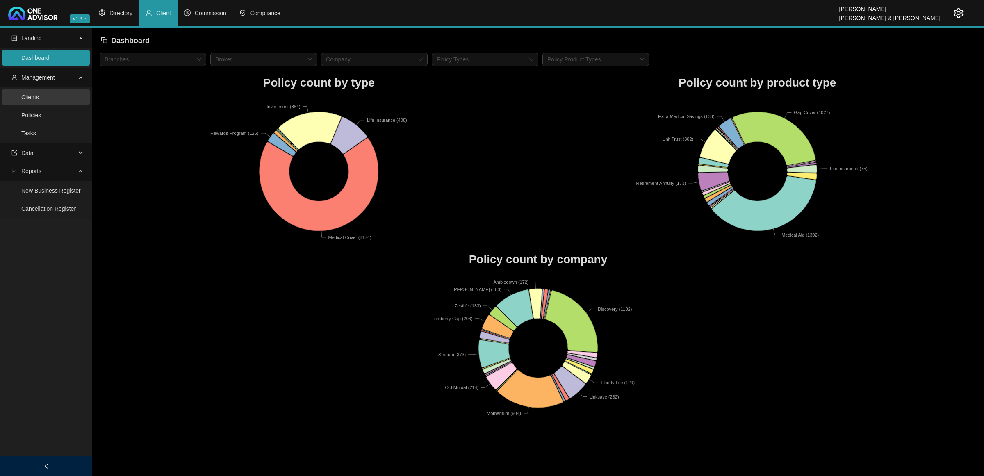 This screenshot has height=476, width=984. What do you see at coordinates (687, 116) in the screenshot?
I see `text: Extra Medical Savings (136)` at bounding box center [687, 116].